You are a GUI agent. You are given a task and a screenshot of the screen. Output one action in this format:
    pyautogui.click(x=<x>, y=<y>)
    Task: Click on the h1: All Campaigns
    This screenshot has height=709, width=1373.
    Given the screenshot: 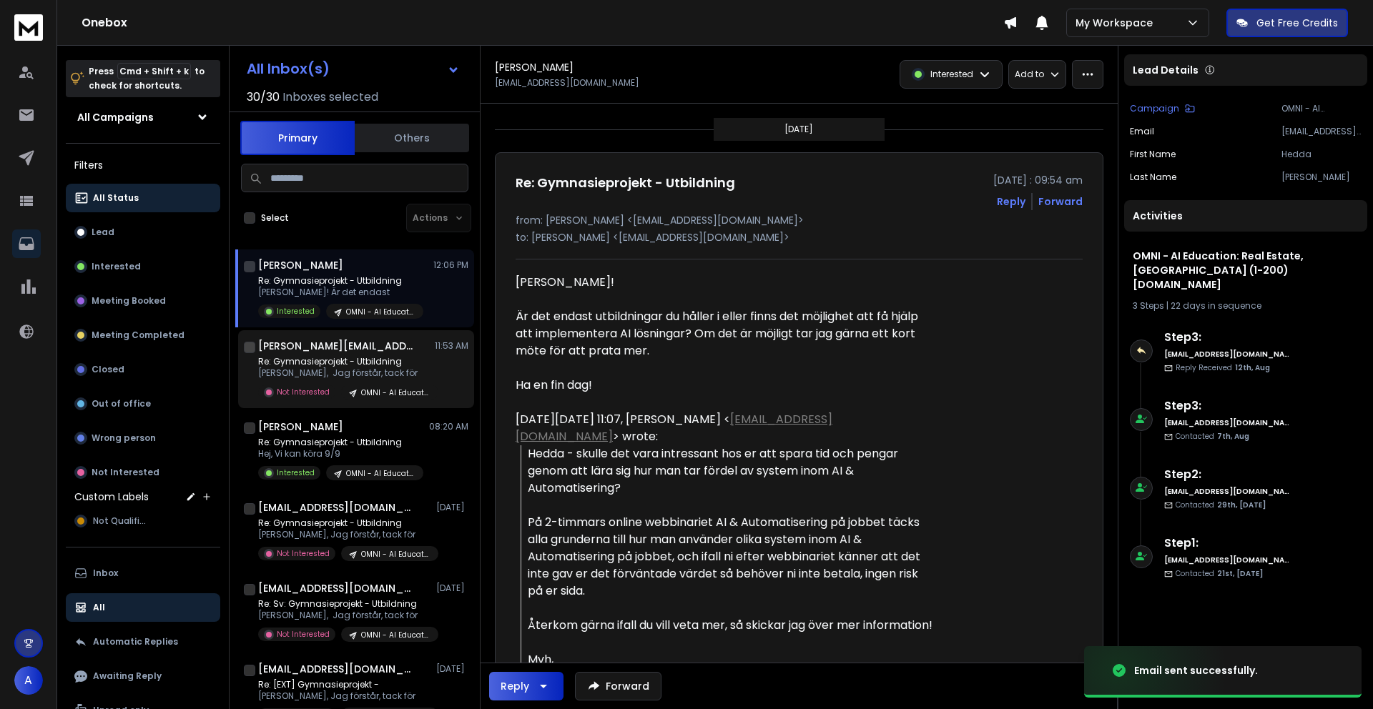 What is the action you would take?
    pyautogui.click(x=115, y=117)
    